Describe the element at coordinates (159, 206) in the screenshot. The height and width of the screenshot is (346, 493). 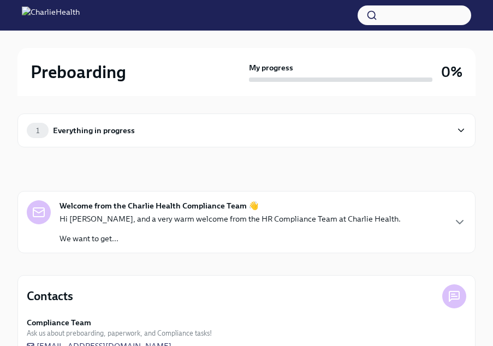
I see `strong: Welcome from the Charlie Health Compliance Team 👋` at that location.